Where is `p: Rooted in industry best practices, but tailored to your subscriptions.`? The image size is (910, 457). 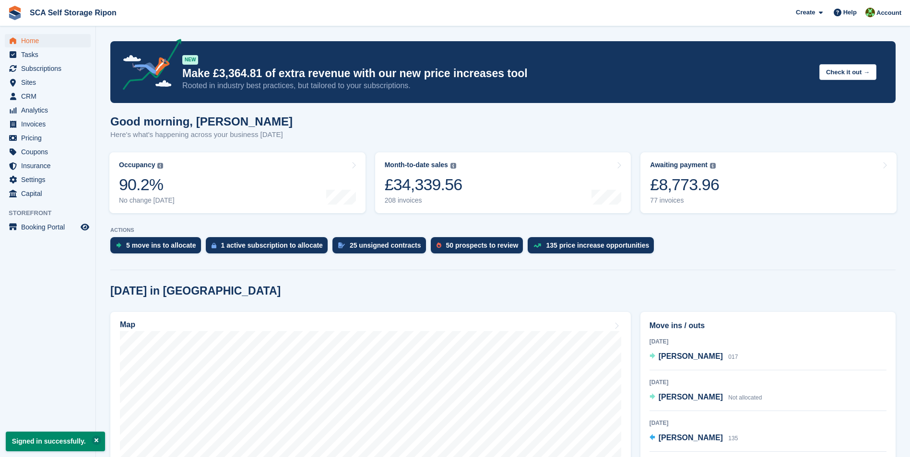 p: Rooted in industry best practices, but tailored to your subscriptions. is located at coordinates (497, 86).